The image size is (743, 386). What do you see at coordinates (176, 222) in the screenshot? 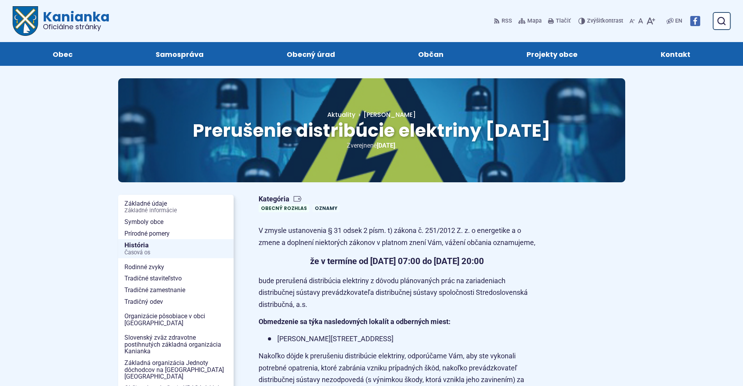
I see `a: Symboly obce` at bounding box center [176, 222].